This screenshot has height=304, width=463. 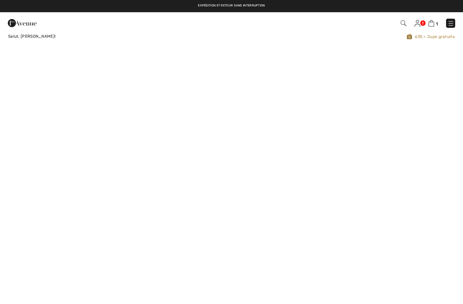 What do you see at coordinates (451, 23) in the screenshot?
I see `img: Menu` at bounding box center [451, 23].